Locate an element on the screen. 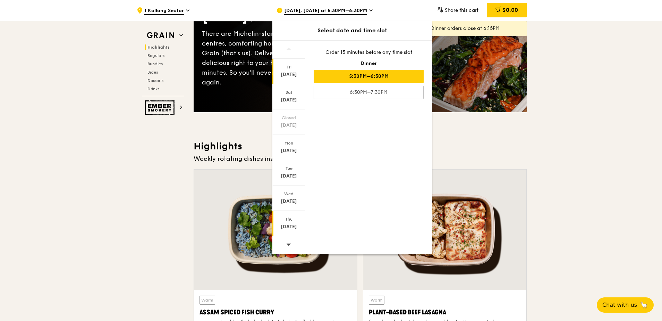 This screenshot has width=662, height=321. img: Grain web logo is located at coordinates (161, 35).